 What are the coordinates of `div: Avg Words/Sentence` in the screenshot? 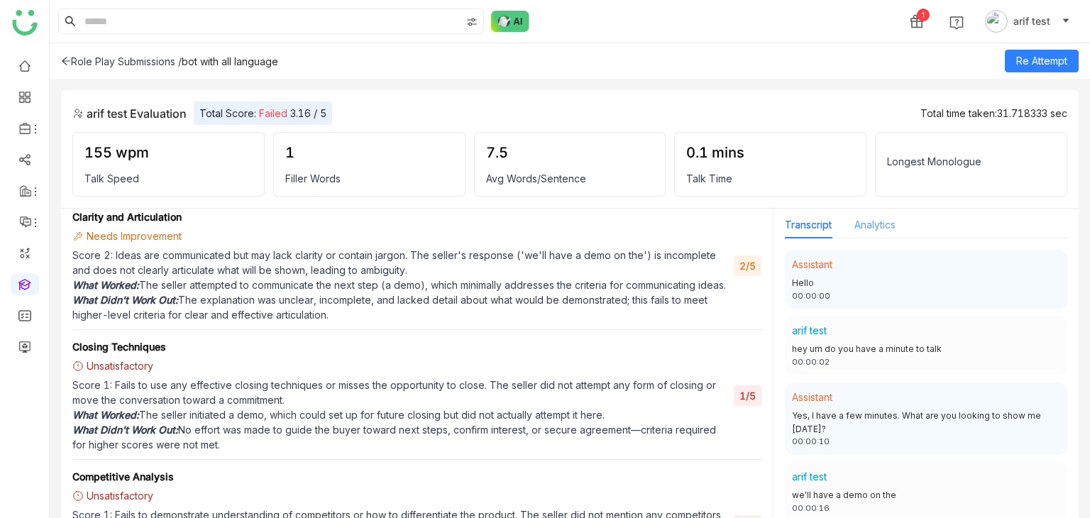 It's located at (570, 178).